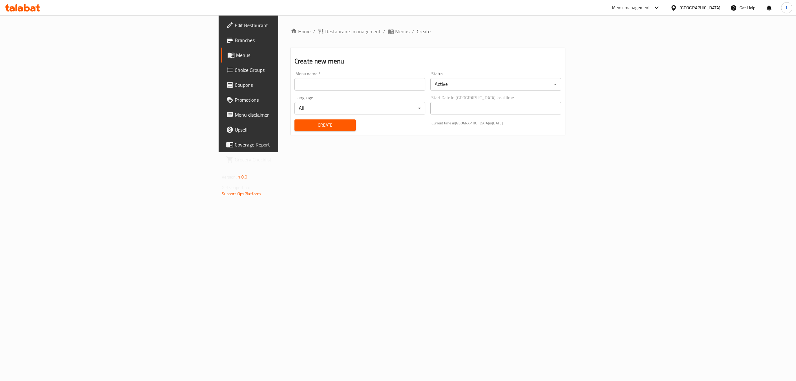 Image resolution: width=796 pixels, height=381 pixels. What do you see at coordinates (428, 31) in the screenshot?
I see `nav: breadcrumb` at bounding box center [428, 31].